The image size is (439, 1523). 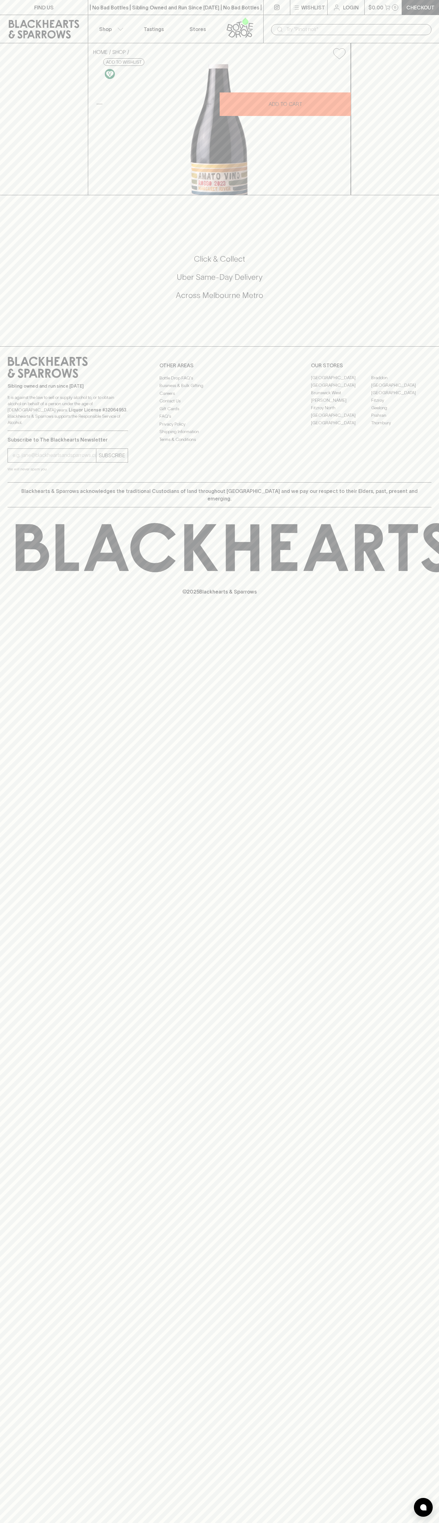 I want to click on p: SUBSCRIBE, so click(x=112, y=455).